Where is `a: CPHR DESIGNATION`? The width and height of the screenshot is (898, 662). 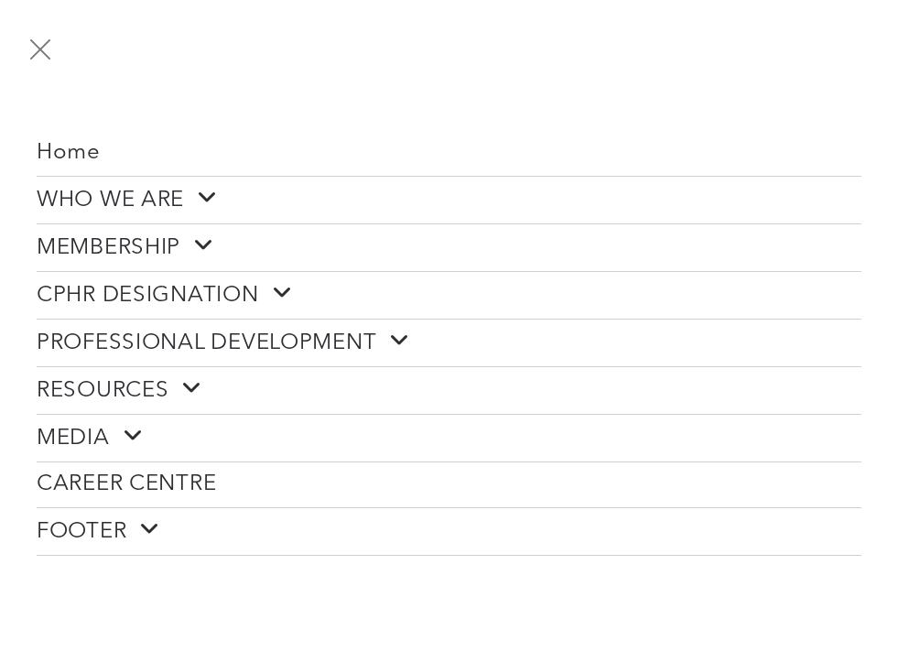 a: CPHR DESIGNATION is located at coordinates (448, 295).